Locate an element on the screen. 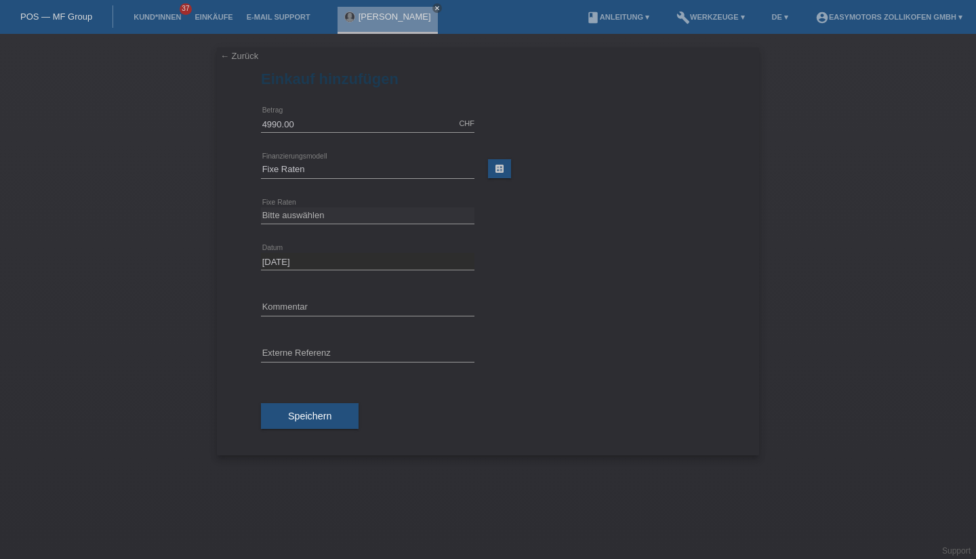  a: close is located at coordinates (437, 8).